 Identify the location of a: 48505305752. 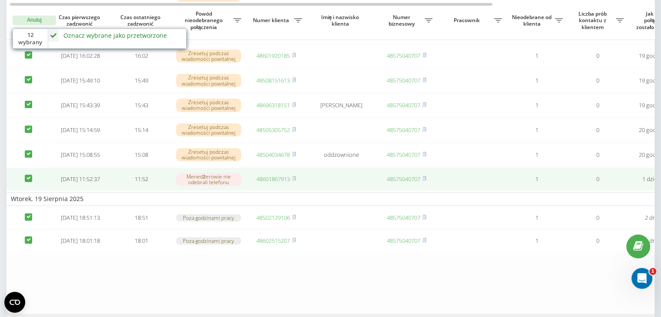
(273, 130).